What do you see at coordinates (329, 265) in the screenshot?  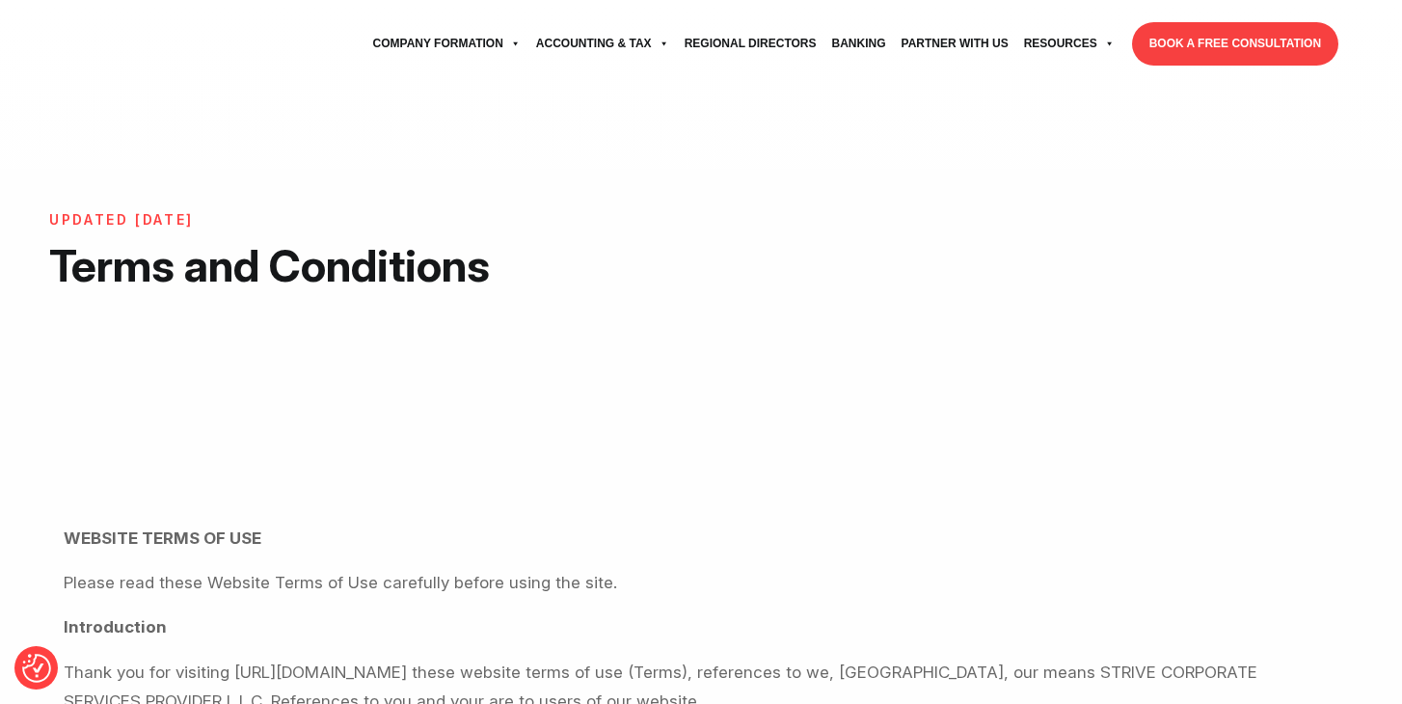 I see `h1: Terms and Conditions` at bounding box center [329, 265].